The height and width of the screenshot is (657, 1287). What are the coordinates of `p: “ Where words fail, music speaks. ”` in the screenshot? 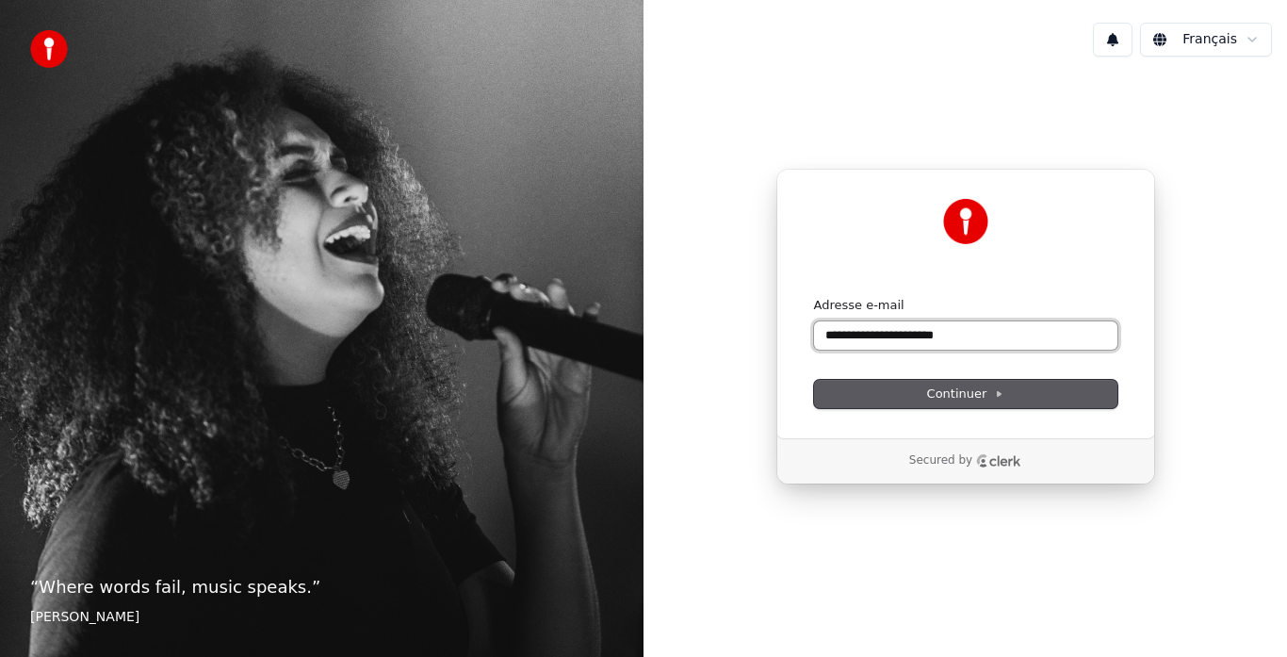 It's located at (321, 587).